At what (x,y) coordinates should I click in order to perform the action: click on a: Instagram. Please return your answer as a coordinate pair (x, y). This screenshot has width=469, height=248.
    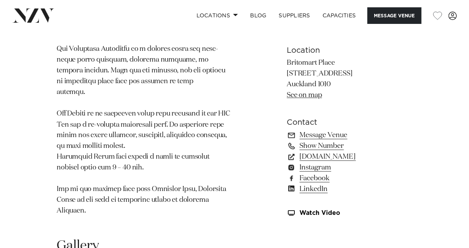
    Looking at the image, I should click on (349, 167).